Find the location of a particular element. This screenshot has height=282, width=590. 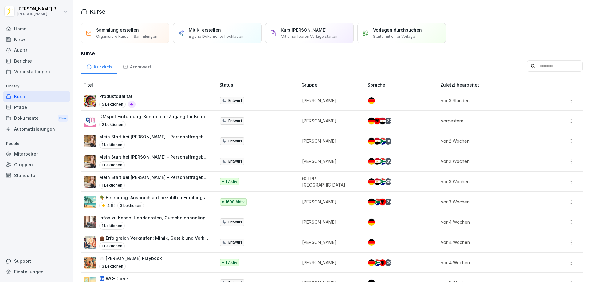

a: Home is located at coordinates (37, 29).